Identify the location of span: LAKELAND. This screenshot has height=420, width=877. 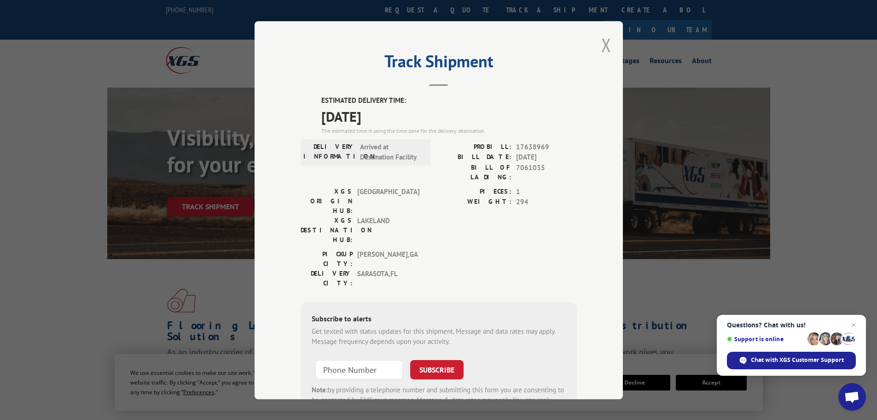
(388, 229).